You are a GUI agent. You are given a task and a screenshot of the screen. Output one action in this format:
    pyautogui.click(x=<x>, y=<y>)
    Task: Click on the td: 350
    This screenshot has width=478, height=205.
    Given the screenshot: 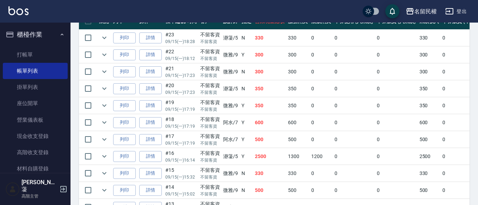 What is the action you would take?
    pyautogui.click(x=430, y=105)
    